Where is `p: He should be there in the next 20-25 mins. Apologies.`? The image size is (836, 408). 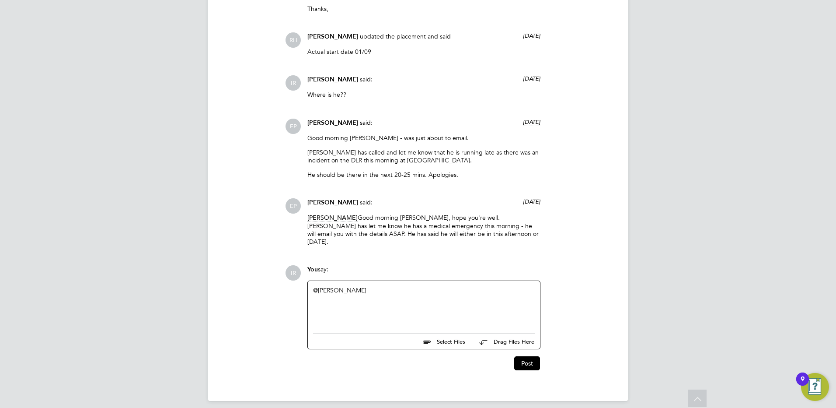 p: He should be there in the next 20-25 mins. Apologies. is located at coordinates (424, 175).